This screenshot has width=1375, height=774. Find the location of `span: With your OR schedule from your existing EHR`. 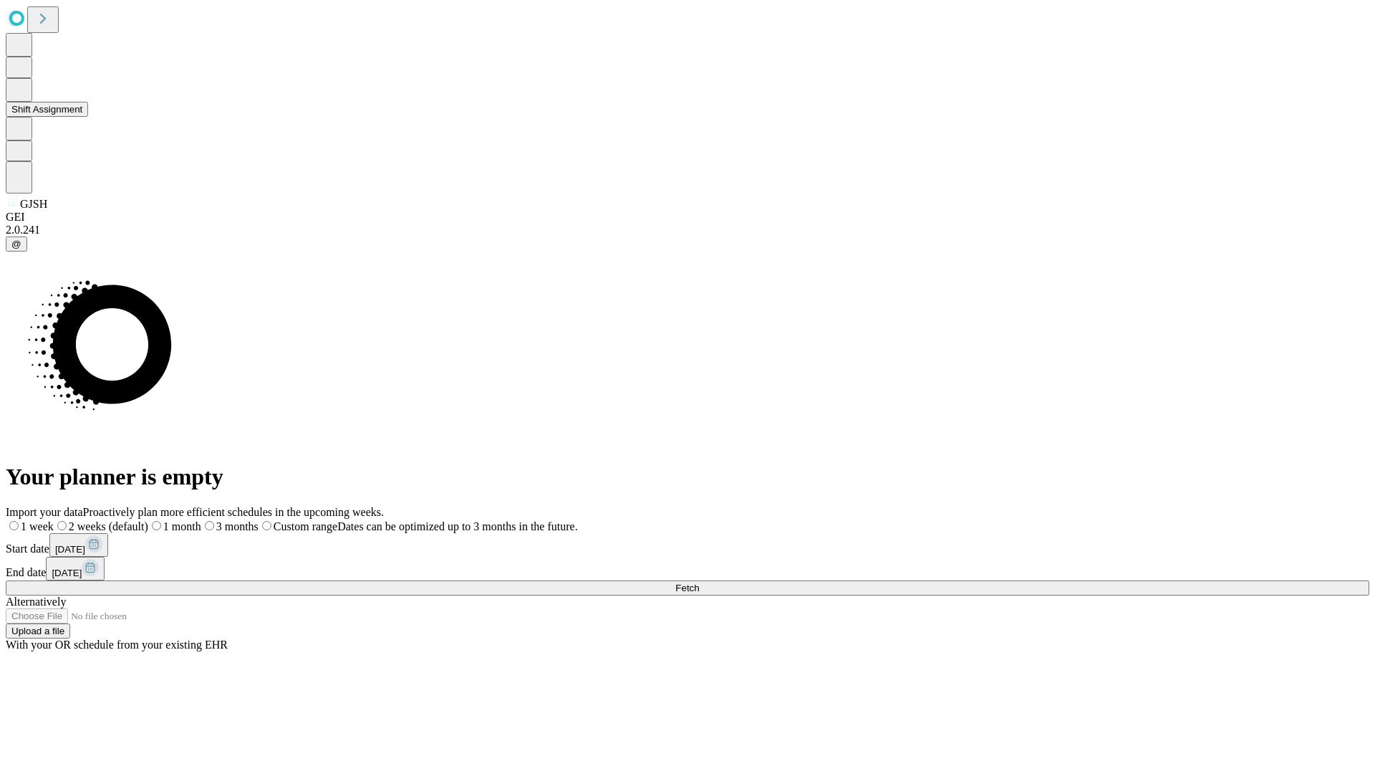

span: With your OR schedule from your existing EHR is located at coordinates (117, 644).